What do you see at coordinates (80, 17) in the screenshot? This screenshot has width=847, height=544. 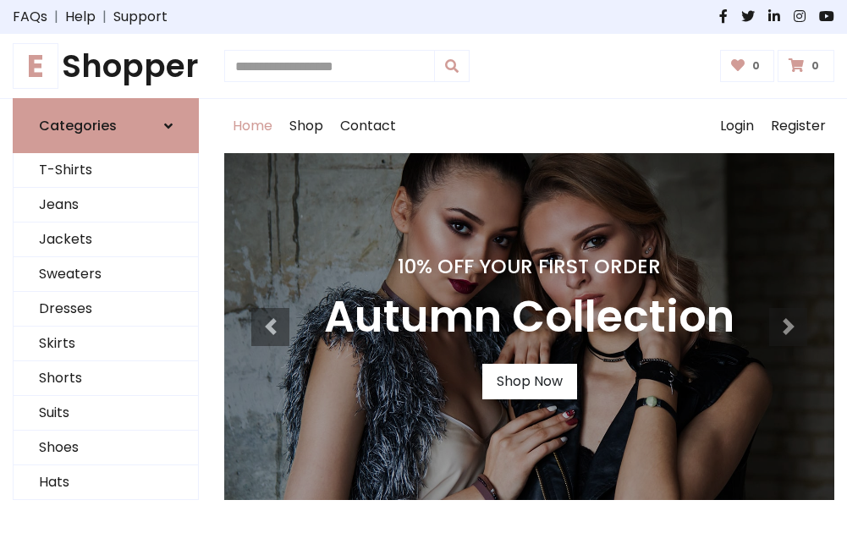 I see `a: Help` at bounding box center [80, 17].